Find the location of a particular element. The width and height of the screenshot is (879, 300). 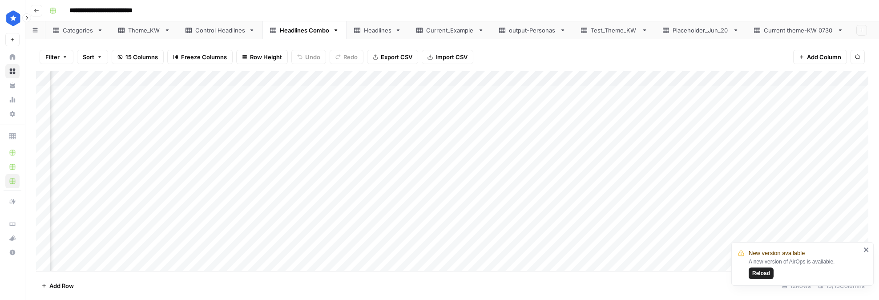

button: Workspace: ConsumerAffairs is located at coordinates (12, 18).